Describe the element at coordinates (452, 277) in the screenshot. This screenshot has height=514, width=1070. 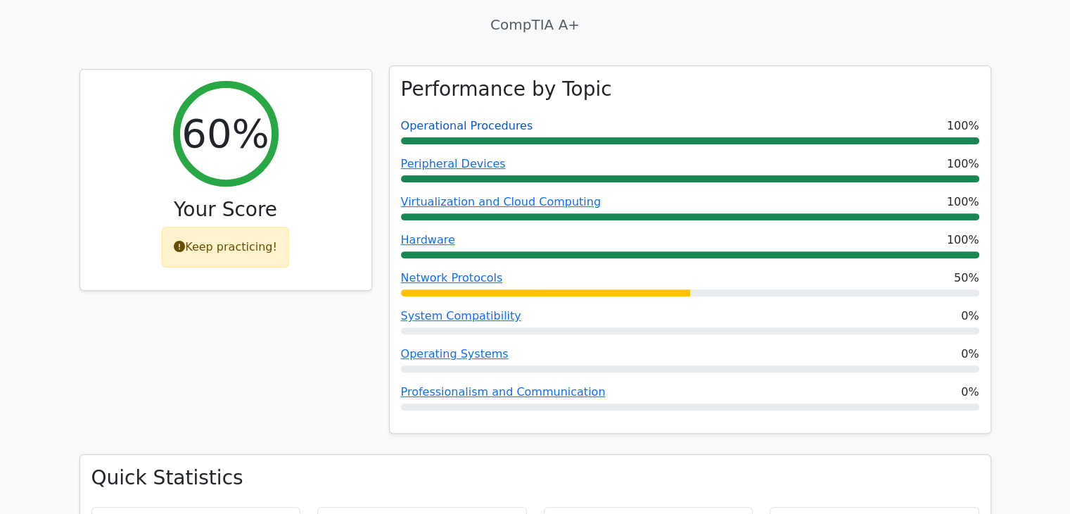
I see `a: Network Protocols` at that location.